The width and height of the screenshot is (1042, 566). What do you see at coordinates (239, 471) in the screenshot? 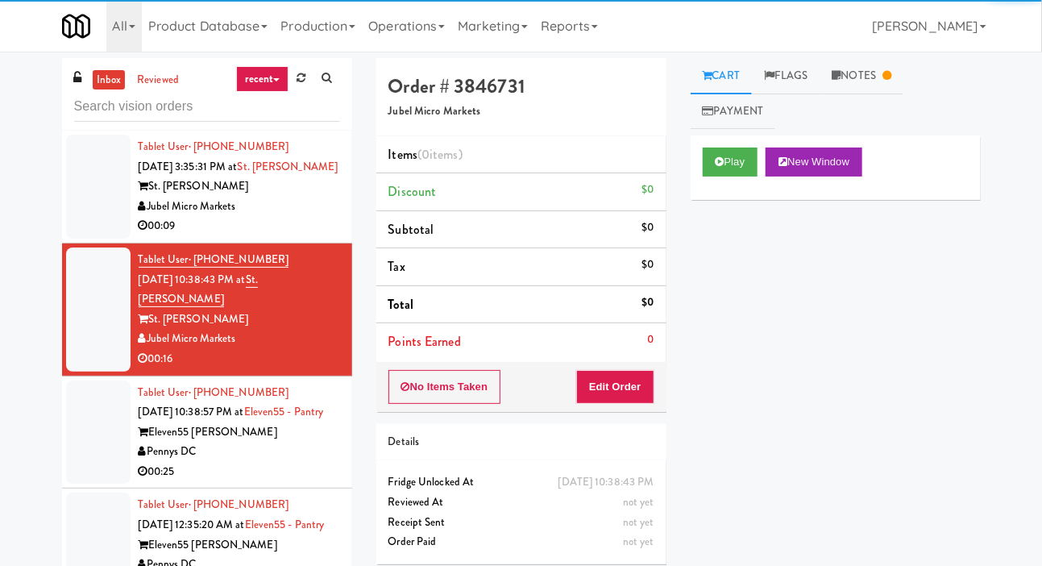
I see `div: 00:25` at bounding box center [239, 471].